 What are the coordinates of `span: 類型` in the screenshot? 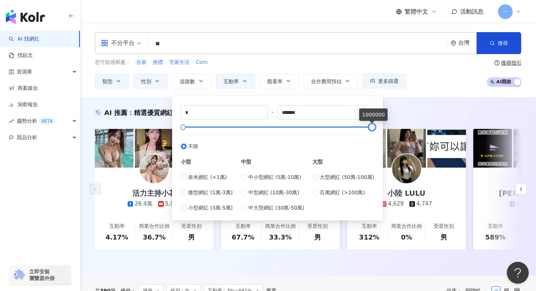 It's located at (108, 81).